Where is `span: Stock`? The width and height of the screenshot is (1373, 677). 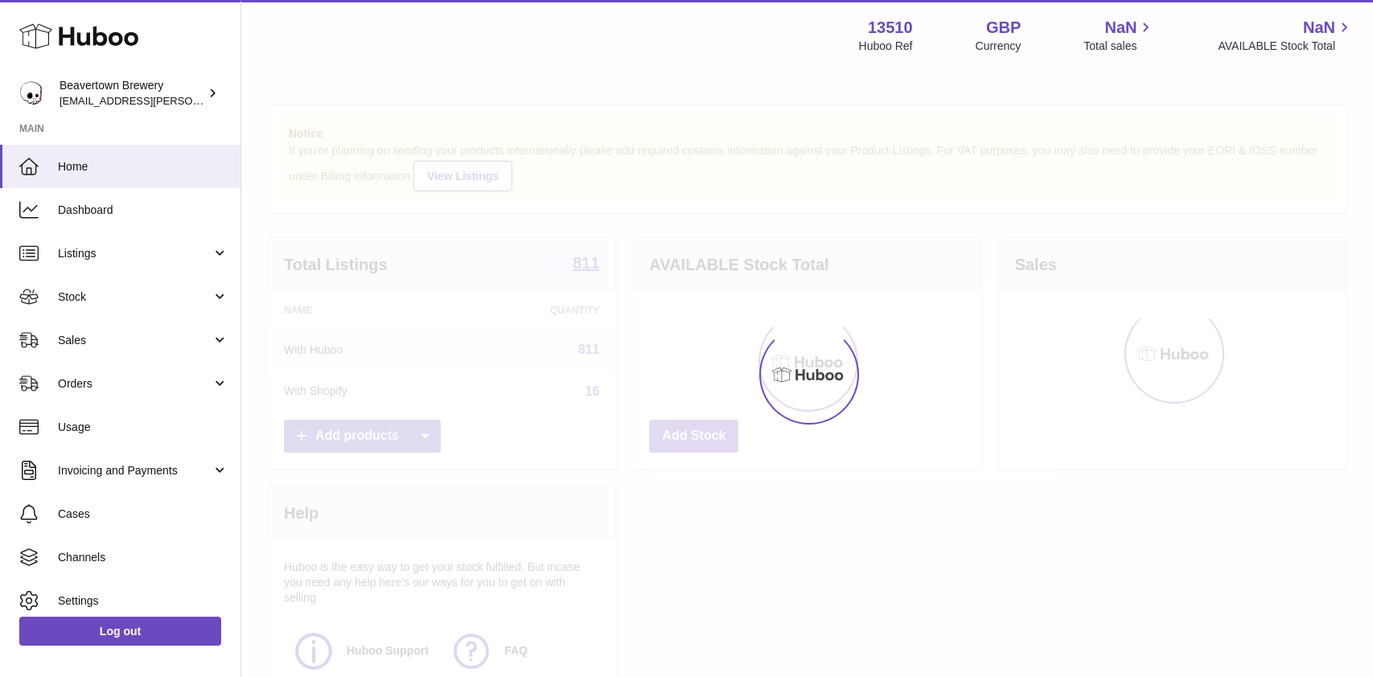
span: Stock is located at coordinates (134, 297).